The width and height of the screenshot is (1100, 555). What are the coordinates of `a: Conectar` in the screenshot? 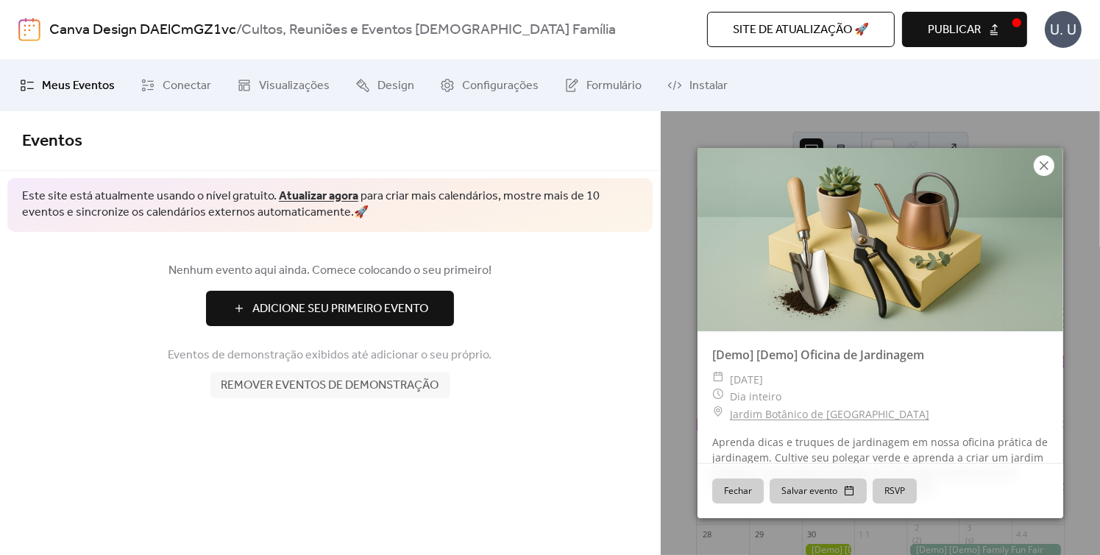 It's located at (176, 85).